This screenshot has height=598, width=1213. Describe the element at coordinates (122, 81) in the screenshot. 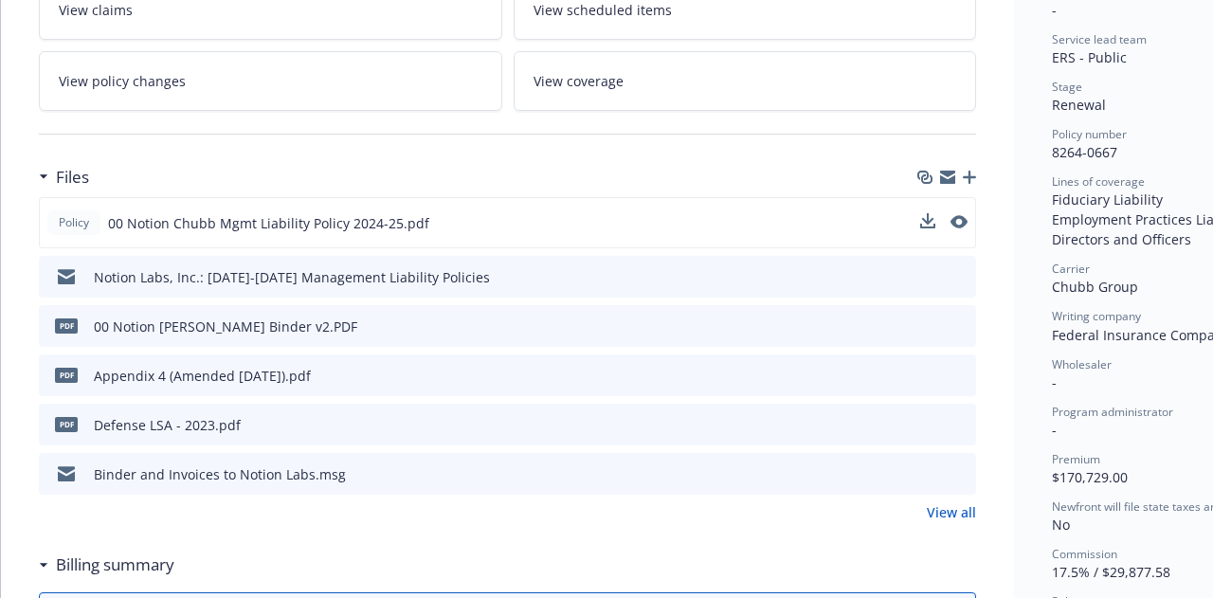

I see `span: View policy changes` at that location.